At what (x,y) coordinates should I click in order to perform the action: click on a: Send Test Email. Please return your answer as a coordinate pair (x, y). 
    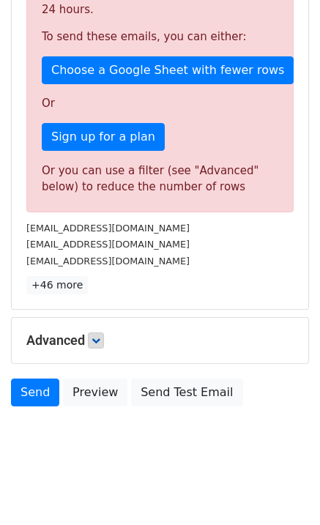
    Looking at the image, I should click on (187, 393).